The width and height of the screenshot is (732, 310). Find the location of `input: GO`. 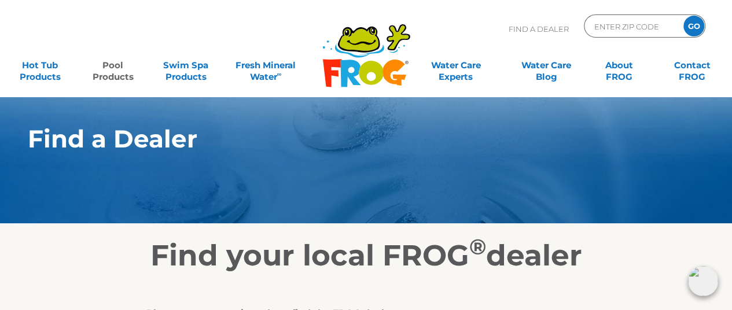

input: GO is located at coordinates (694, 26).